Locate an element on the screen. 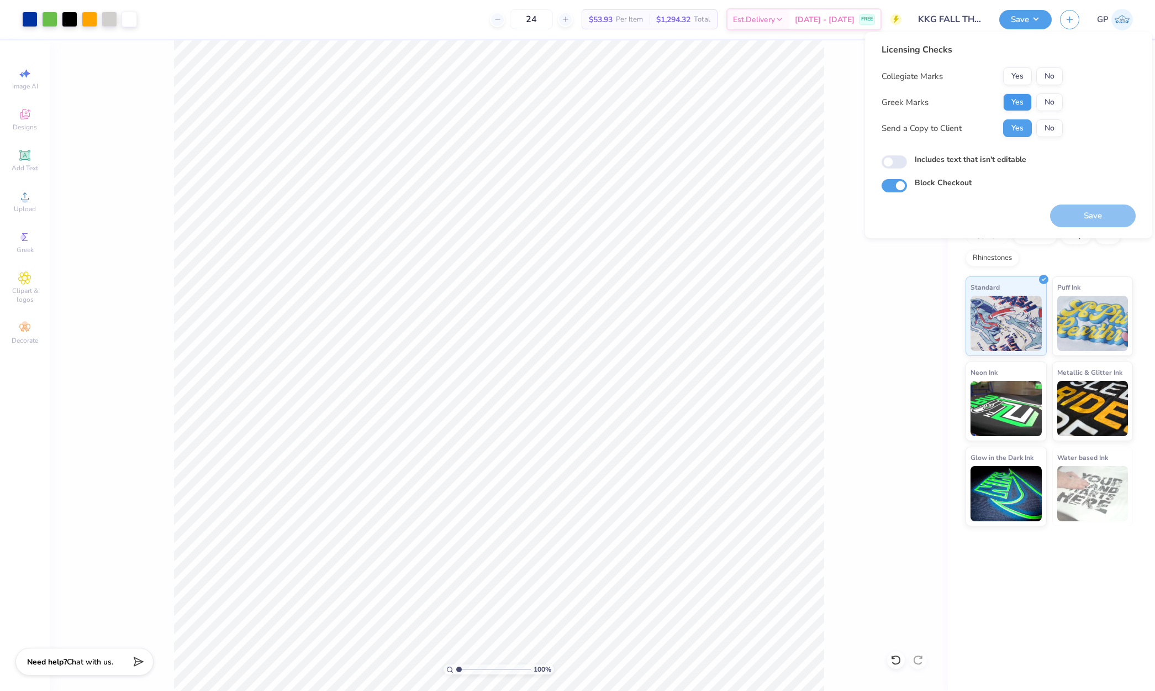 Image resolution: width=1155 pixels, height=691 pixels. span: Chat with us. is located at coordinates (90, 661).